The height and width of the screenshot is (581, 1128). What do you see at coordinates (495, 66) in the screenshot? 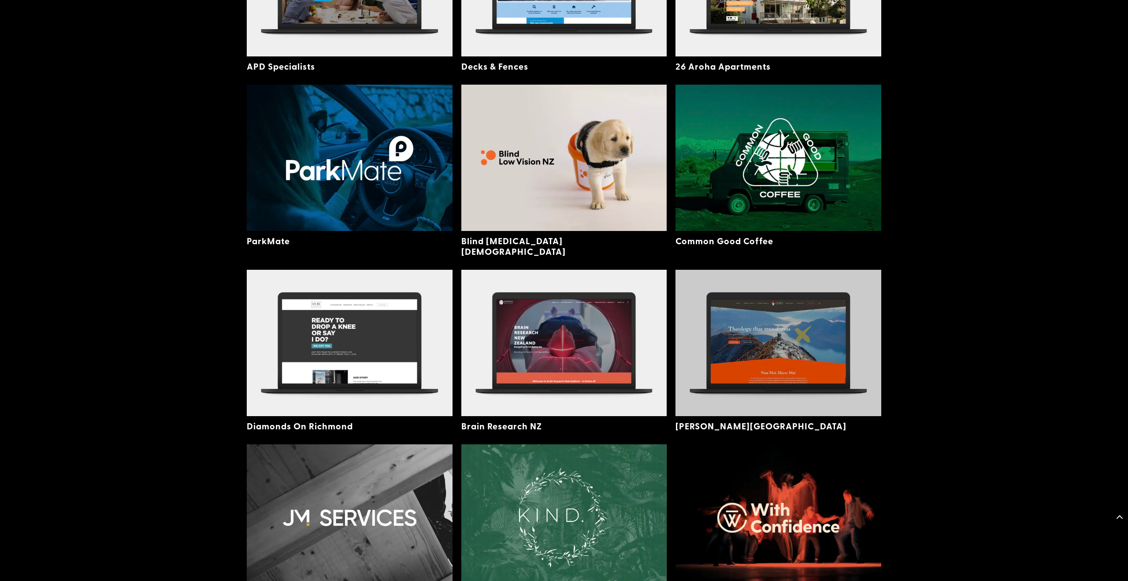
I see `a: Decks & Fences` at bounding box center [495, 66].